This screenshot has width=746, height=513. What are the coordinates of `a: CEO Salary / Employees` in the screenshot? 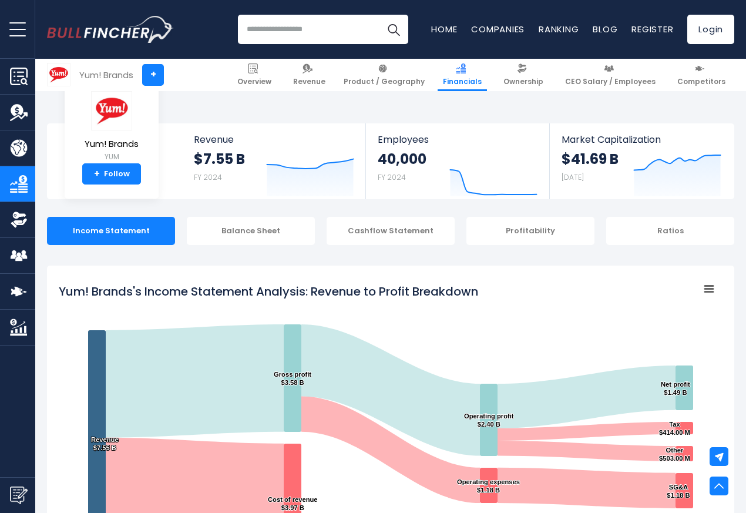 It's located at (610, 75).